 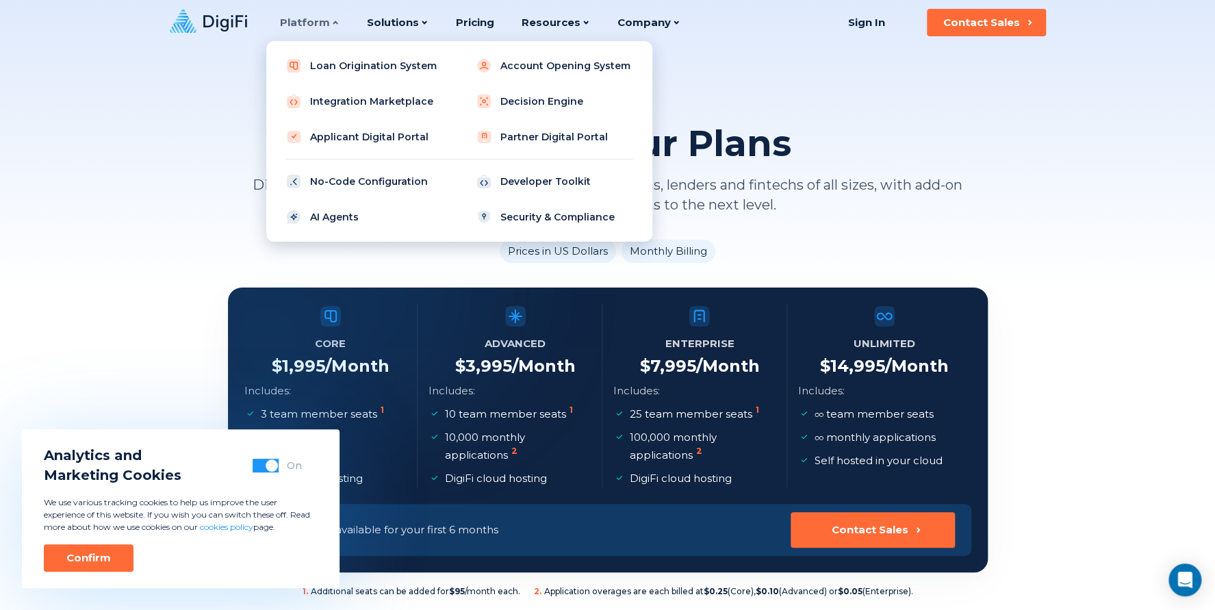 I want to click on button: Confirm, so click(x=88, y=558).